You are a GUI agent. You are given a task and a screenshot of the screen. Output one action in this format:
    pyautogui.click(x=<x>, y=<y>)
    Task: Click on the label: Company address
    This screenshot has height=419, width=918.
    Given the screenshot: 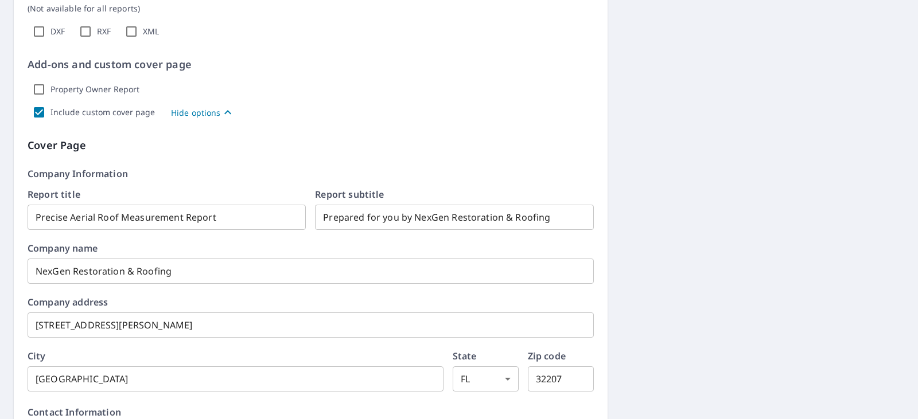 What is the action you would take?
    pyautogui.click(x=310, y=302)
    